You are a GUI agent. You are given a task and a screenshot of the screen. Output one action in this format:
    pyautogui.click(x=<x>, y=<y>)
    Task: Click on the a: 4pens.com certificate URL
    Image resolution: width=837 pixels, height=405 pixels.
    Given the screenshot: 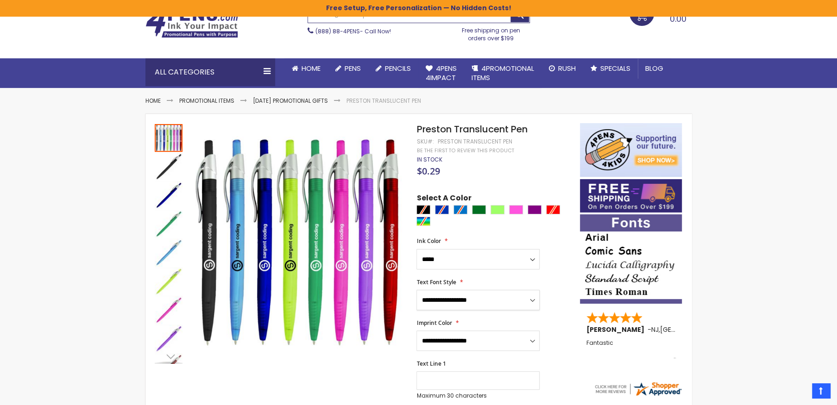 What is the action you would take?
    pyautogui.click(x=638, y=395)
    